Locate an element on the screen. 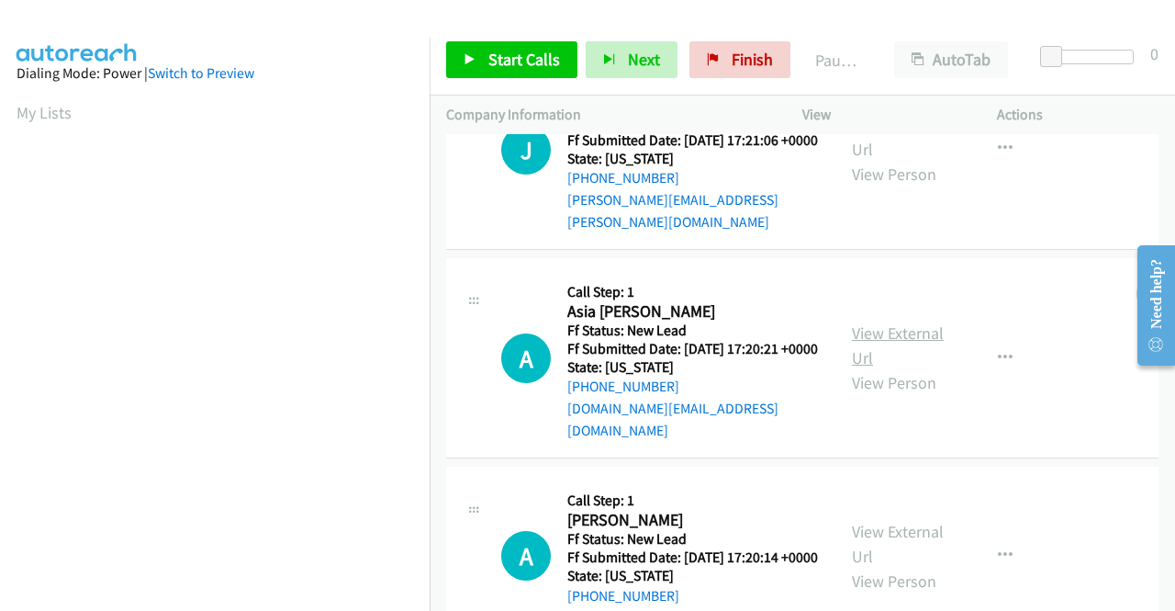 This screenshot has width=1175, height=611. a: Switch to Preview is located at coordinates (201, 73).